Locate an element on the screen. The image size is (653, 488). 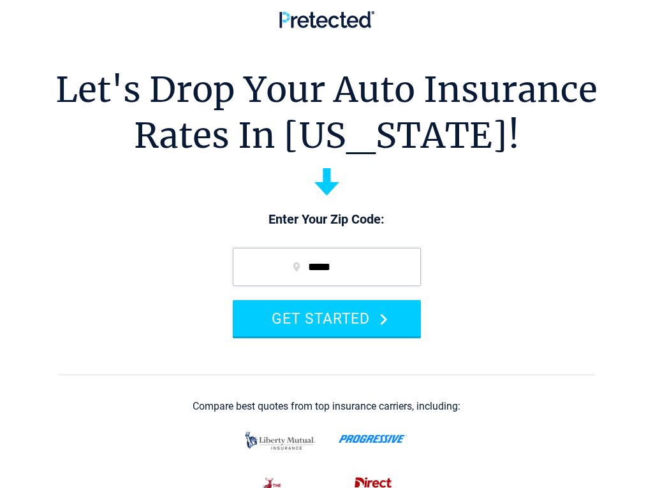
p: Enter Your Zip Code: is located at coordinates (326, 220).